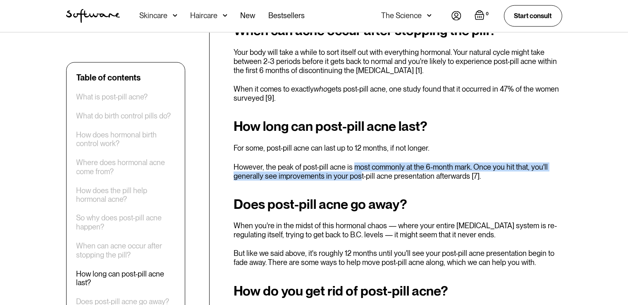  I want to click on h2: When can acne occur after stopping the pill?, so click(398, 31).